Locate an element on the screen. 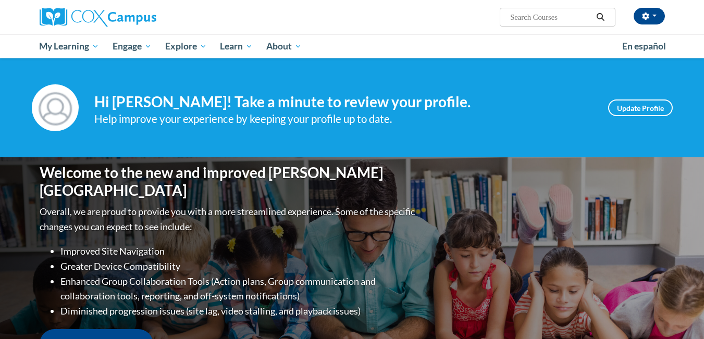 The width and height of the screenshot is (704, 339). span: My Learning is located at coordinates (69, 46).